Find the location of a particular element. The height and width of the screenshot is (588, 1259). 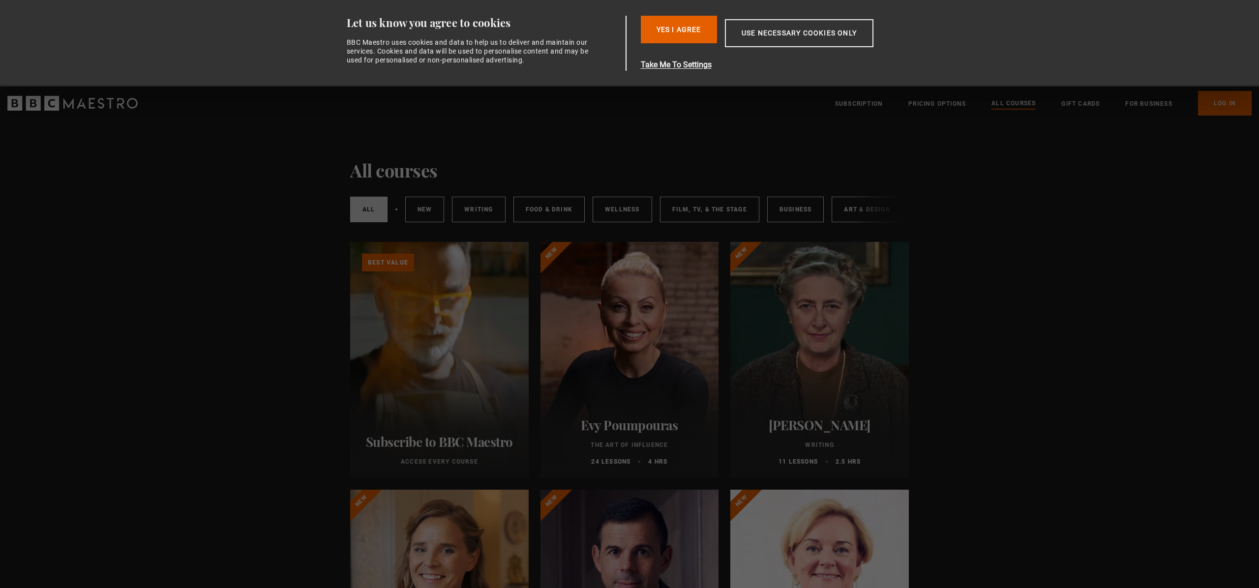

a: For business is located at coordinates (1148, 104).